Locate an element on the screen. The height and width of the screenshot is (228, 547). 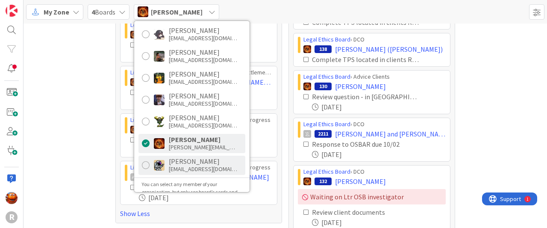
div: You can select any member of your organization, but only see board’s cards and tasks that you hav... is located at coordinates (192, 192).